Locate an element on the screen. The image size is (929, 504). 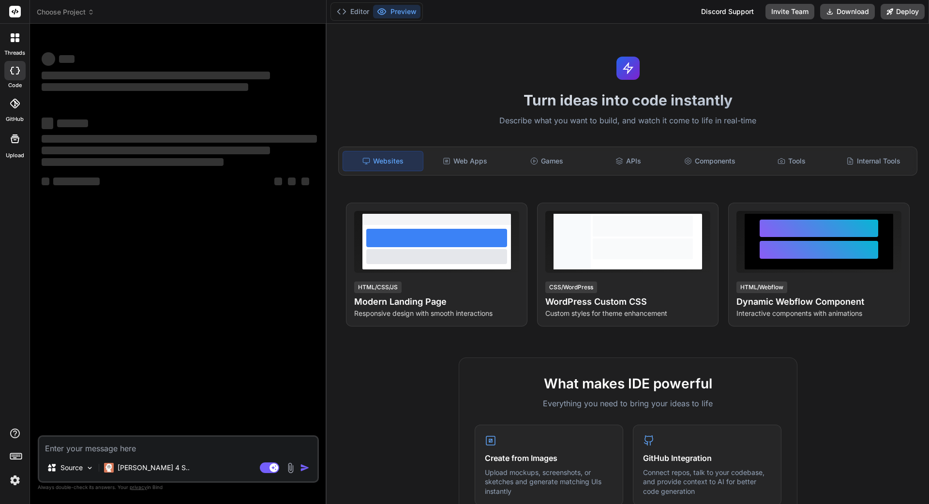
p: Everything you need to bring your ideas to life is located at coordinates (628, 404).